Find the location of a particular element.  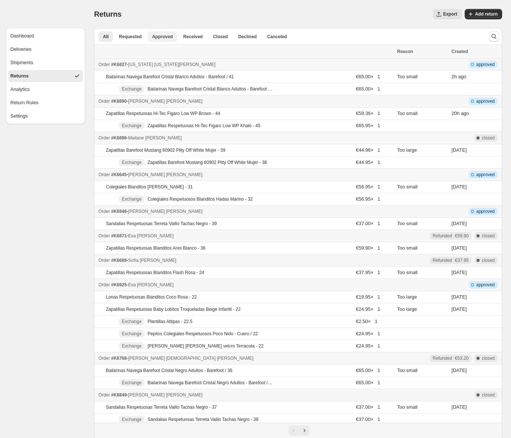

time: Friday, August 29, 2025 at 2:54:46 PM is located at coordinates (459, 406).